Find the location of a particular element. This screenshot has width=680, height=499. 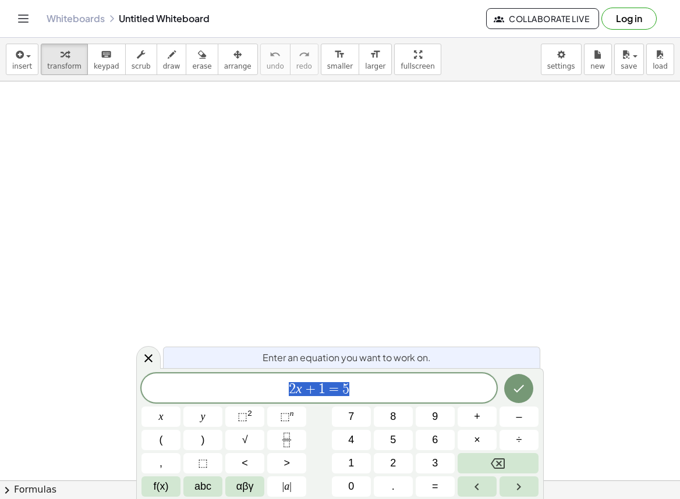

span: 0 is located at coordinates (351, 487).